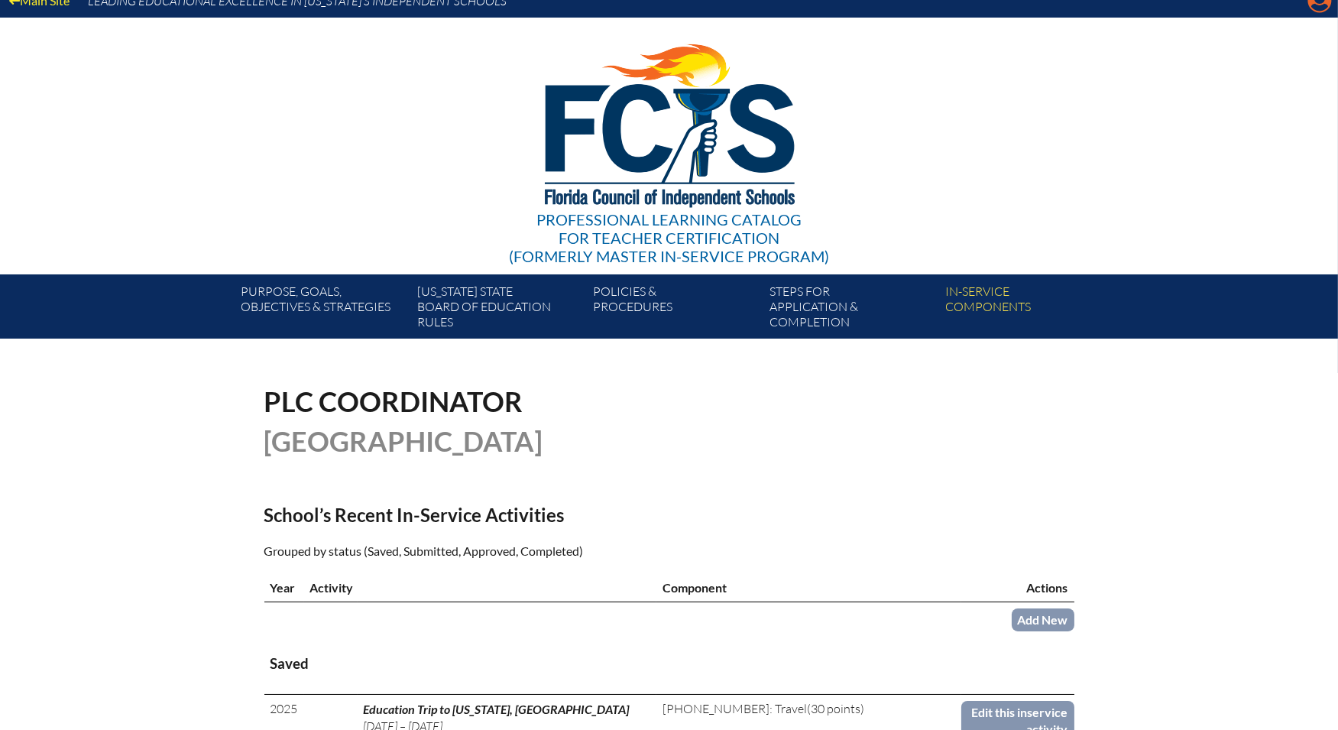 This screenshot has height=730, width=1338. Describe the element at coordinates (669, 238) in the screenshot. I see `span: for Teacher Certification` at that location.